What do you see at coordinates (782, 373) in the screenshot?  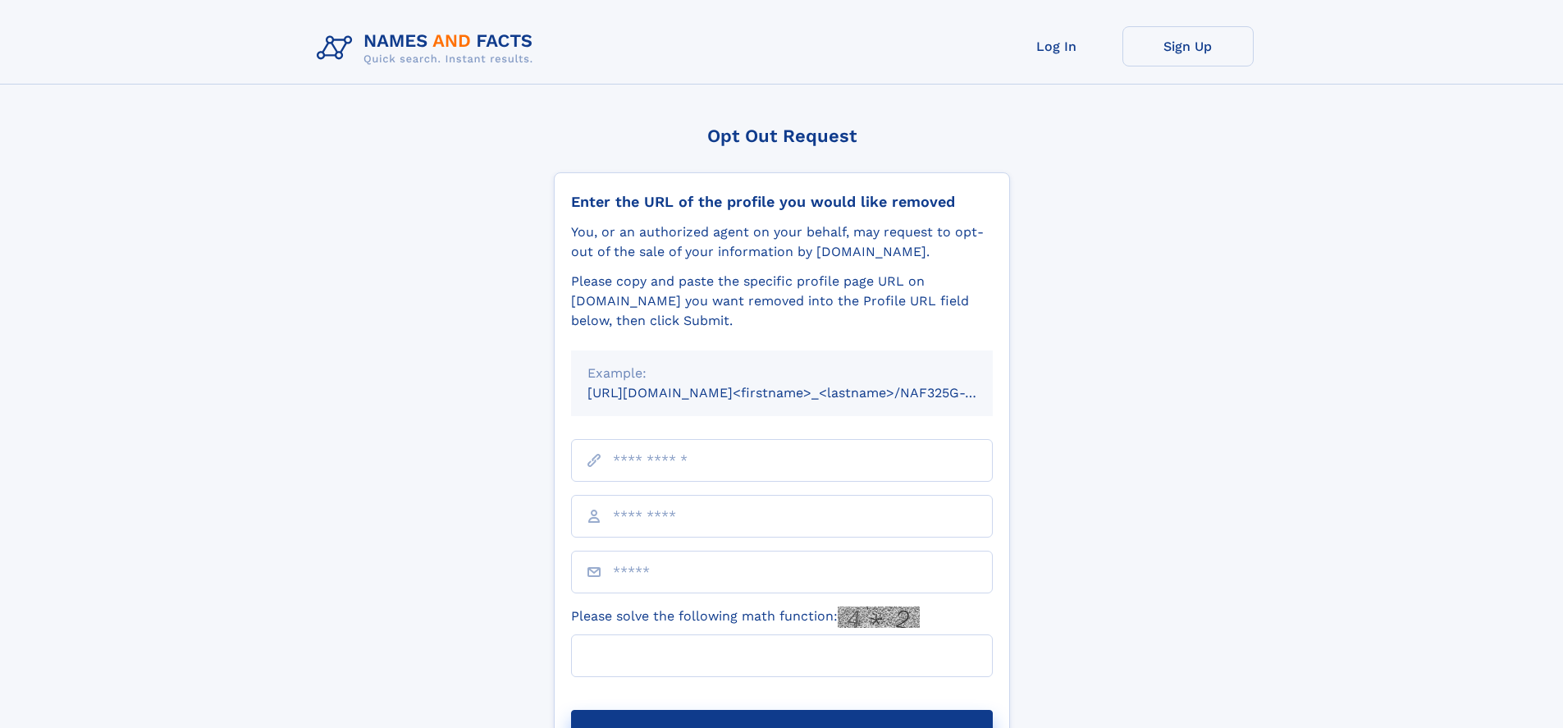 I see `div: Example:` at bounding box center [782, 373].